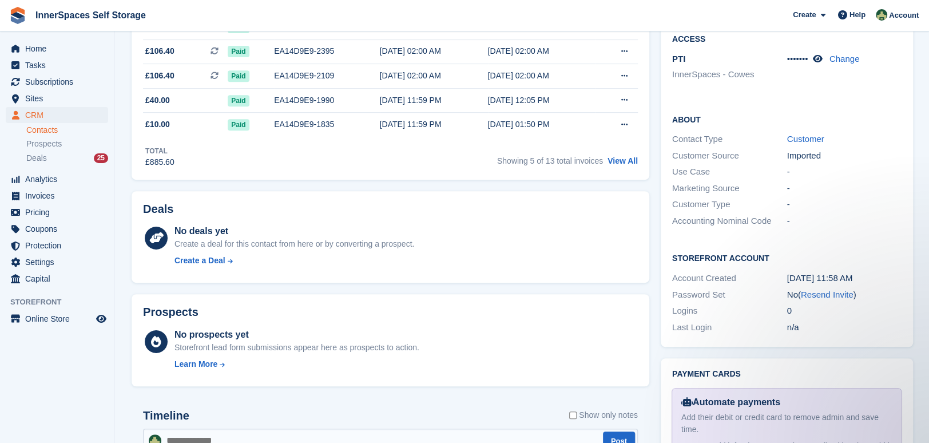 The image size is (929, 443). What do you see at coordinates (730, 278) in the screenshot?
I see `div: Account Created` at bounding box center [730, 278].